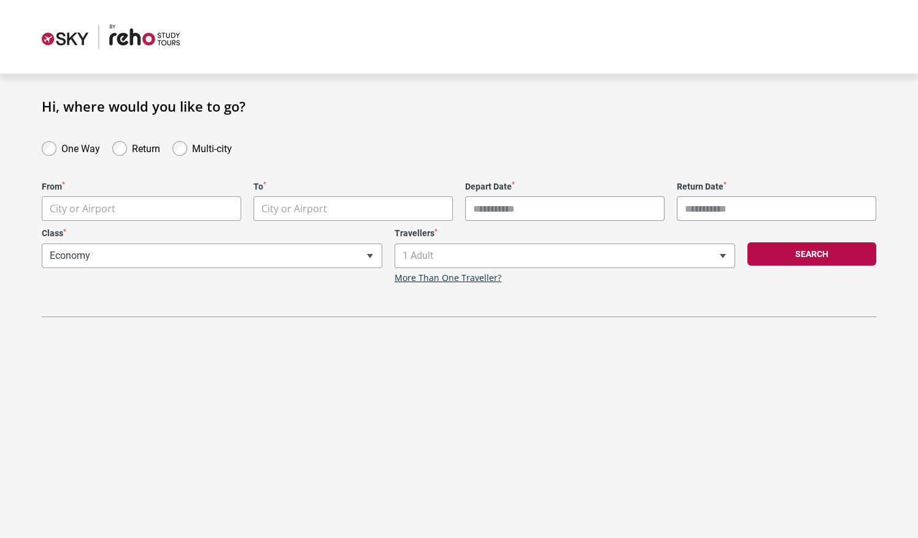 The height and width of the screenshot is (538, 918). Describe the element at coordinates (812, 254) in the screenshot. I see `button: Search` at that location.